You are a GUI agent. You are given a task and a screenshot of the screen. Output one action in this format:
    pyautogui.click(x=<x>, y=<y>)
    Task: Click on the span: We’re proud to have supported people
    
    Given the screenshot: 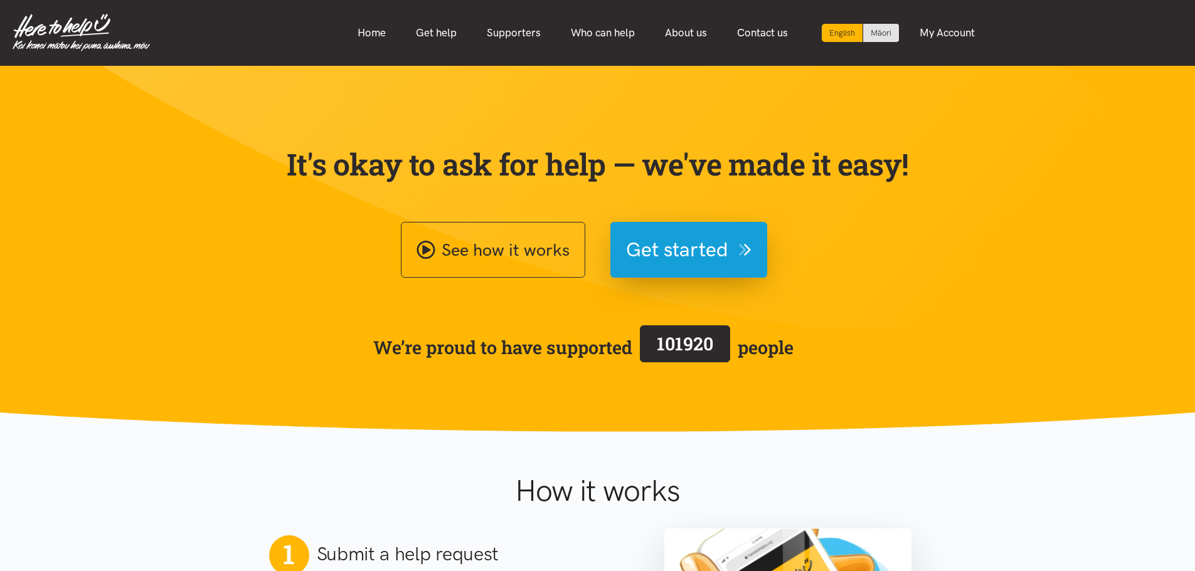 What is the action you would take?
    pyautogui.click(x=583, y=347)
    